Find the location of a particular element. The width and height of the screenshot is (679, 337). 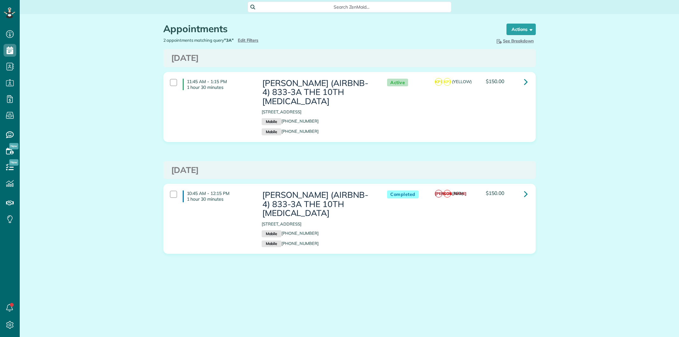

span: See Breakdown is located at coordinates (514, 41).